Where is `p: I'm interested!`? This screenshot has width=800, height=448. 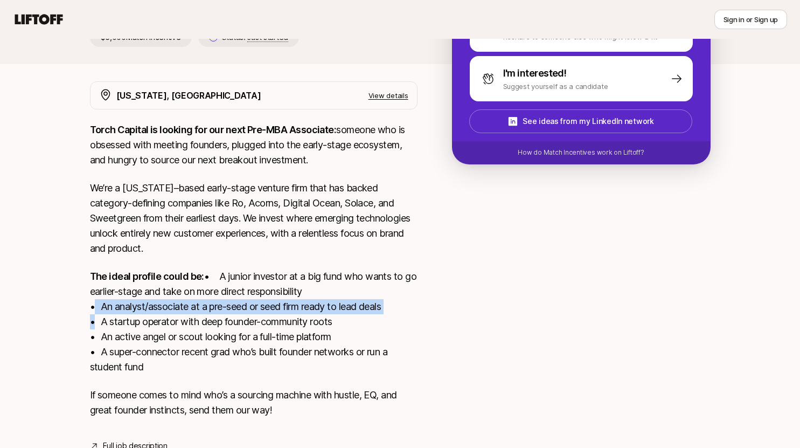 p: I'm interested! is located at coordinates (535, 73).